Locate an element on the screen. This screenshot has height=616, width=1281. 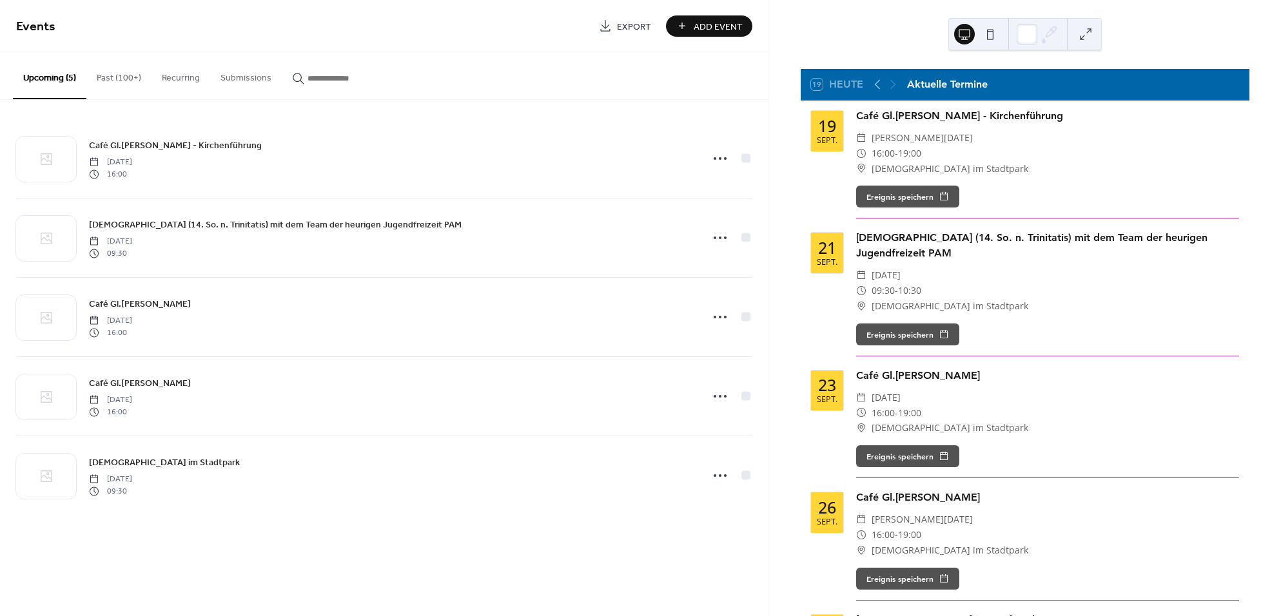
div: 23 is located at coordinates (827, 385).